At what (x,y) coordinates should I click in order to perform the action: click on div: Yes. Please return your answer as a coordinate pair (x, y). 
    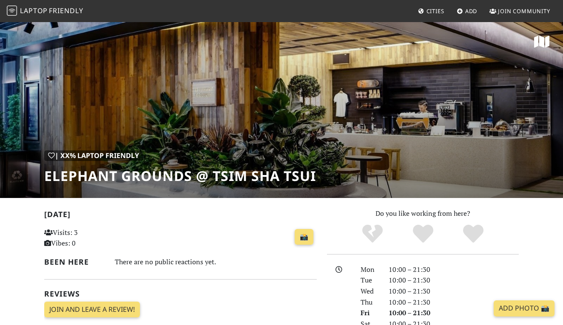
    Looking at the image, I should click on (423, 234).